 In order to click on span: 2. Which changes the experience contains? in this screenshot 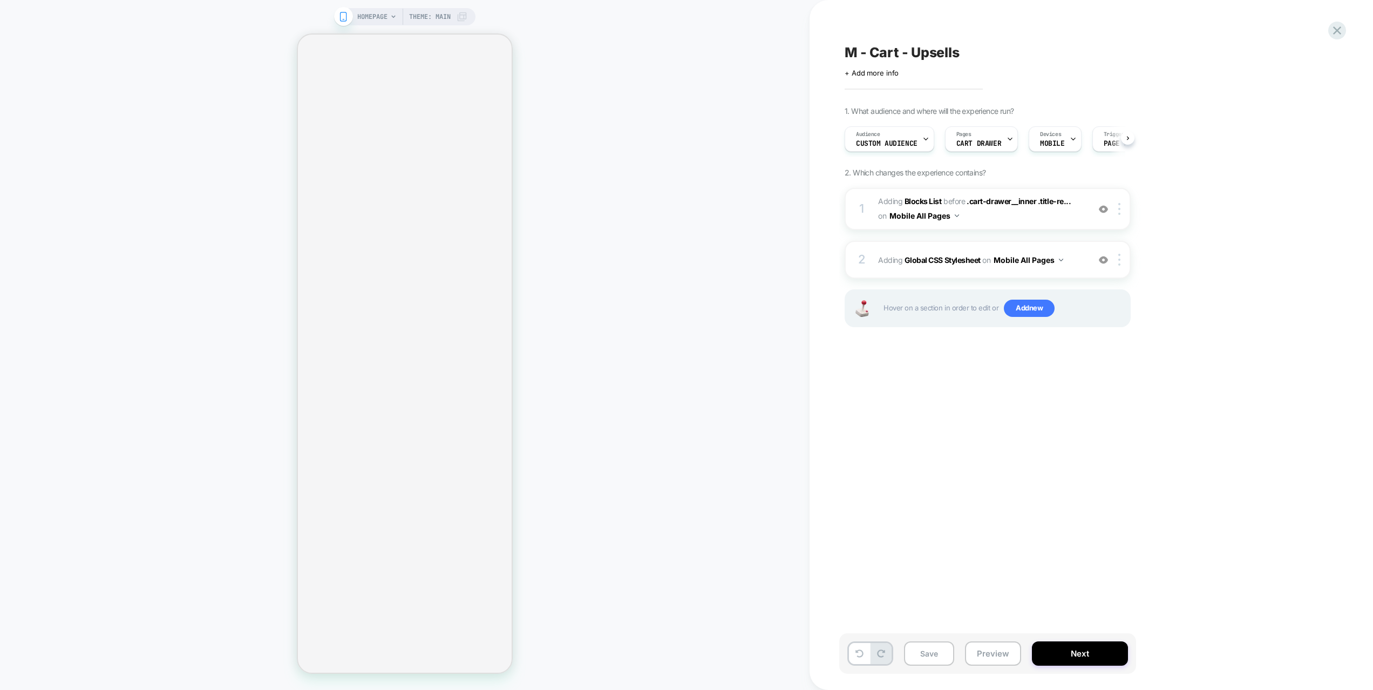, I will do `click(915, 172)`.